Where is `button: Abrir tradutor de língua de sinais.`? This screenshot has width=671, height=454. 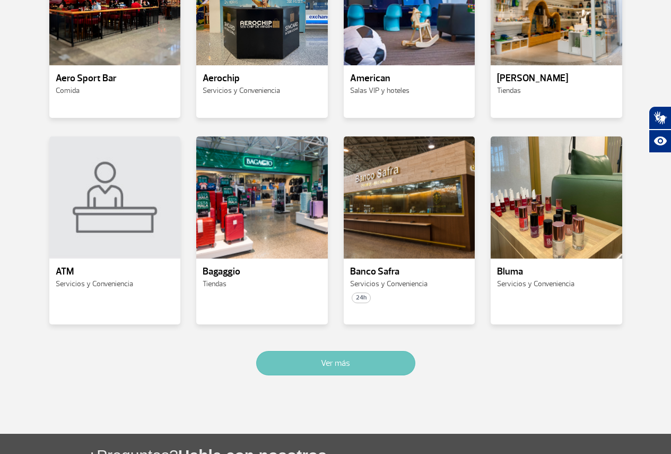
button: Abrir tradutor de língua de sinais. is located at coordinates (660, 118).